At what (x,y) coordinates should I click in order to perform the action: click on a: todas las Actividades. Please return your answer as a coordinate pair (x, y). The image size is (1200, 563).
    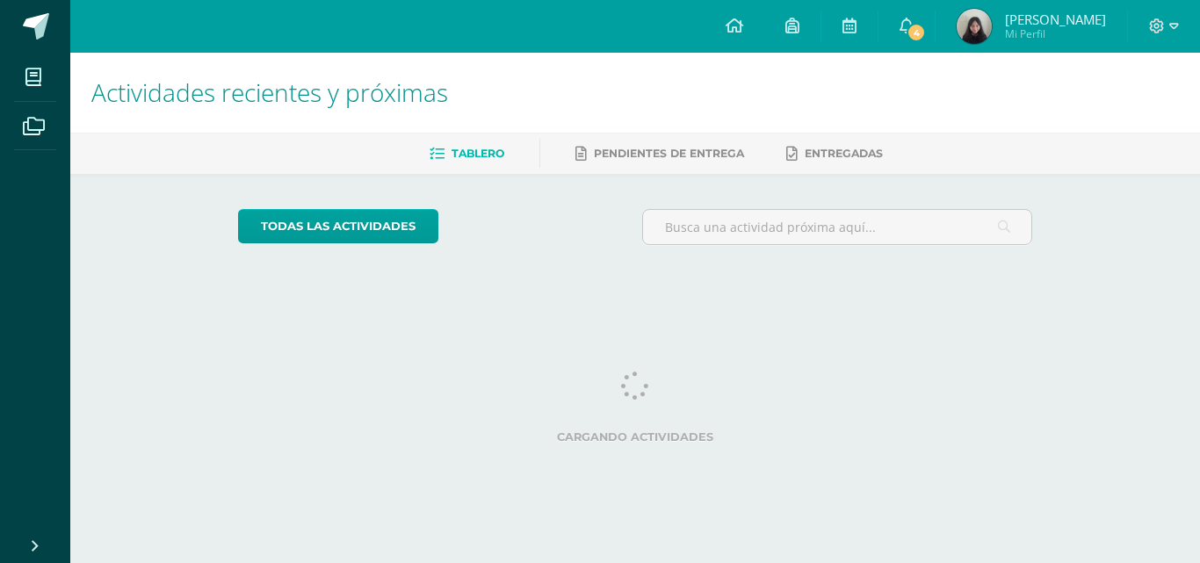
    Looking at the image, I should click on (338, 226).